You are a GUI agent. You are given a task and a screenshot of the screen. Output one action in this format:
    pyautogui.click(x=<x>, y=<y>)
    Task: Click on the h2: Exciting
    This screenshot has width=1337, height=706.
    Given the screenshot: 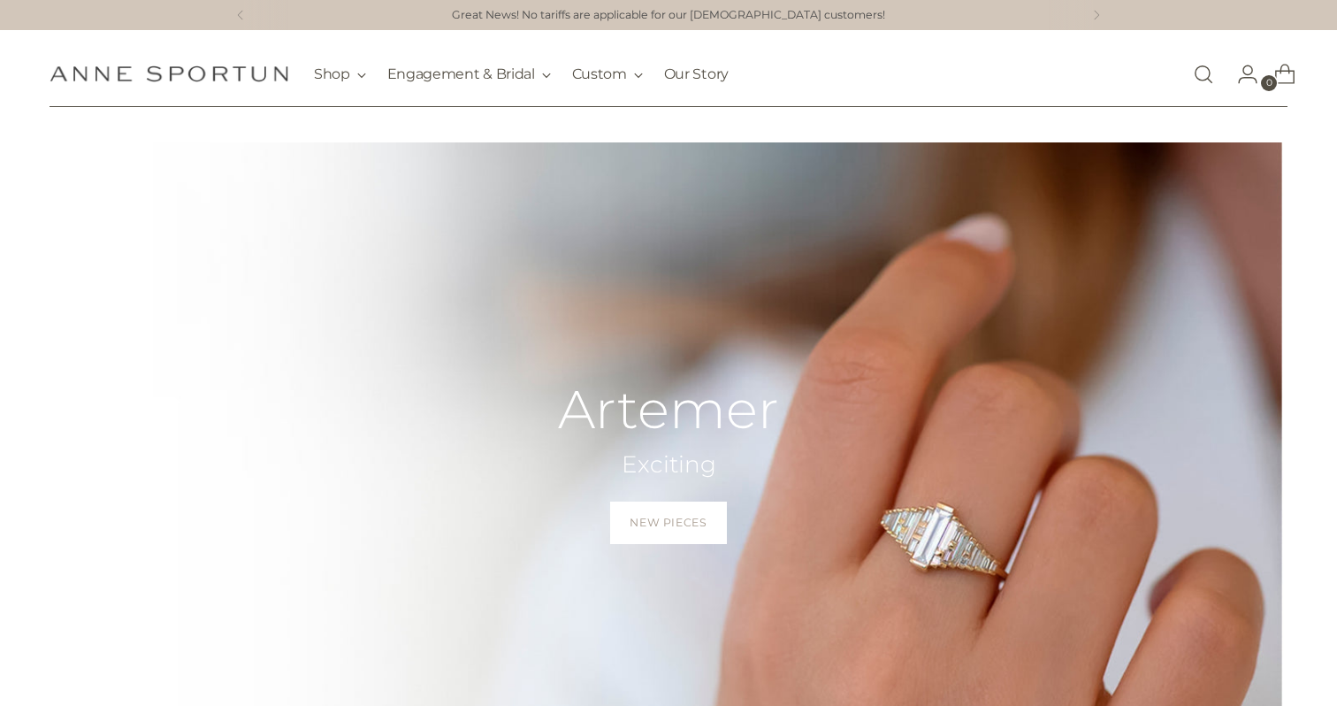 What is the action you would take?
    pyautogui.click(x=668, y=464)
    